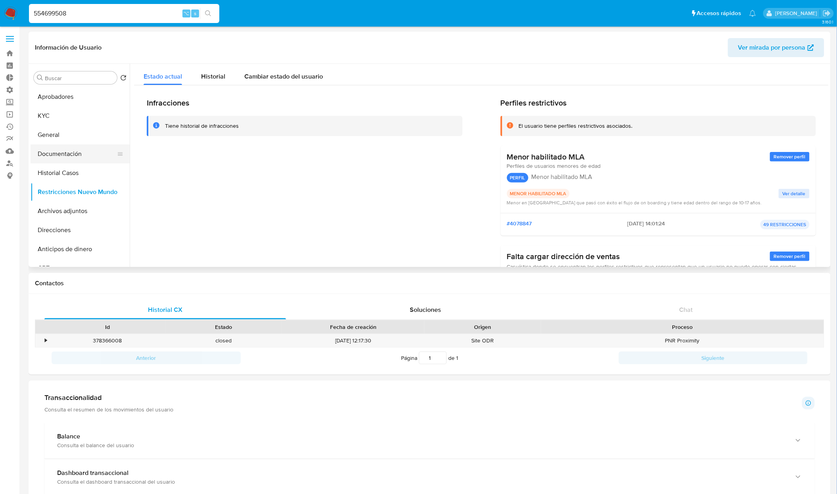  What do you see at coordinates (80, 230) in the screenshot?
I see `button: Direcciones` at bounding box center [80, 230].